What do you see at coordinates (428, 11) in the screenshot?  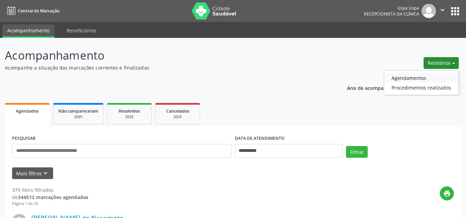 I see `img: img` at bounding box center [428, 11].